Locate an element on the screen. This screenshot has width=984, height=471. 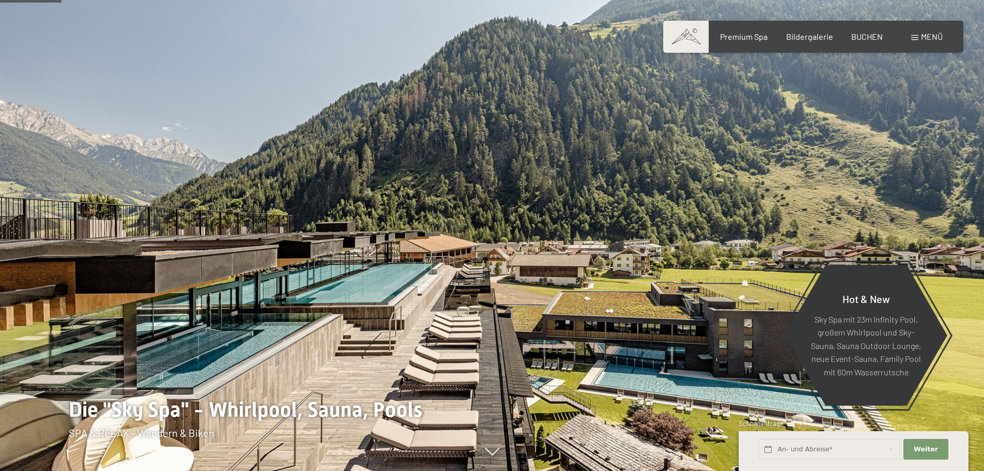
span: Bildergalerie is located at coordinates (810, 36).